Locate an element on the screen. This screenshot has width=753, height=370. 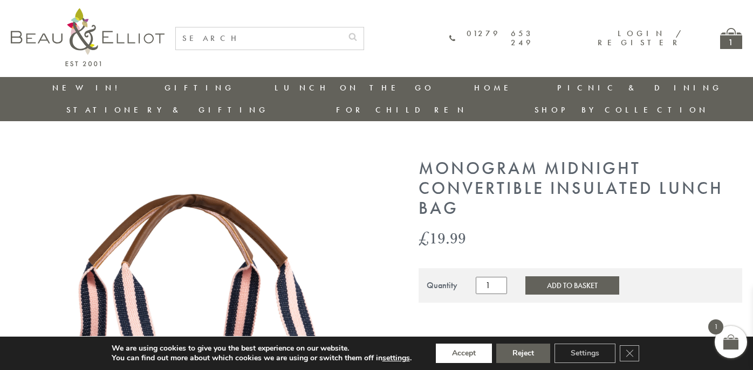
p: We are using cookies to give you the best experience on our website. is located at coordinates (261, 349).